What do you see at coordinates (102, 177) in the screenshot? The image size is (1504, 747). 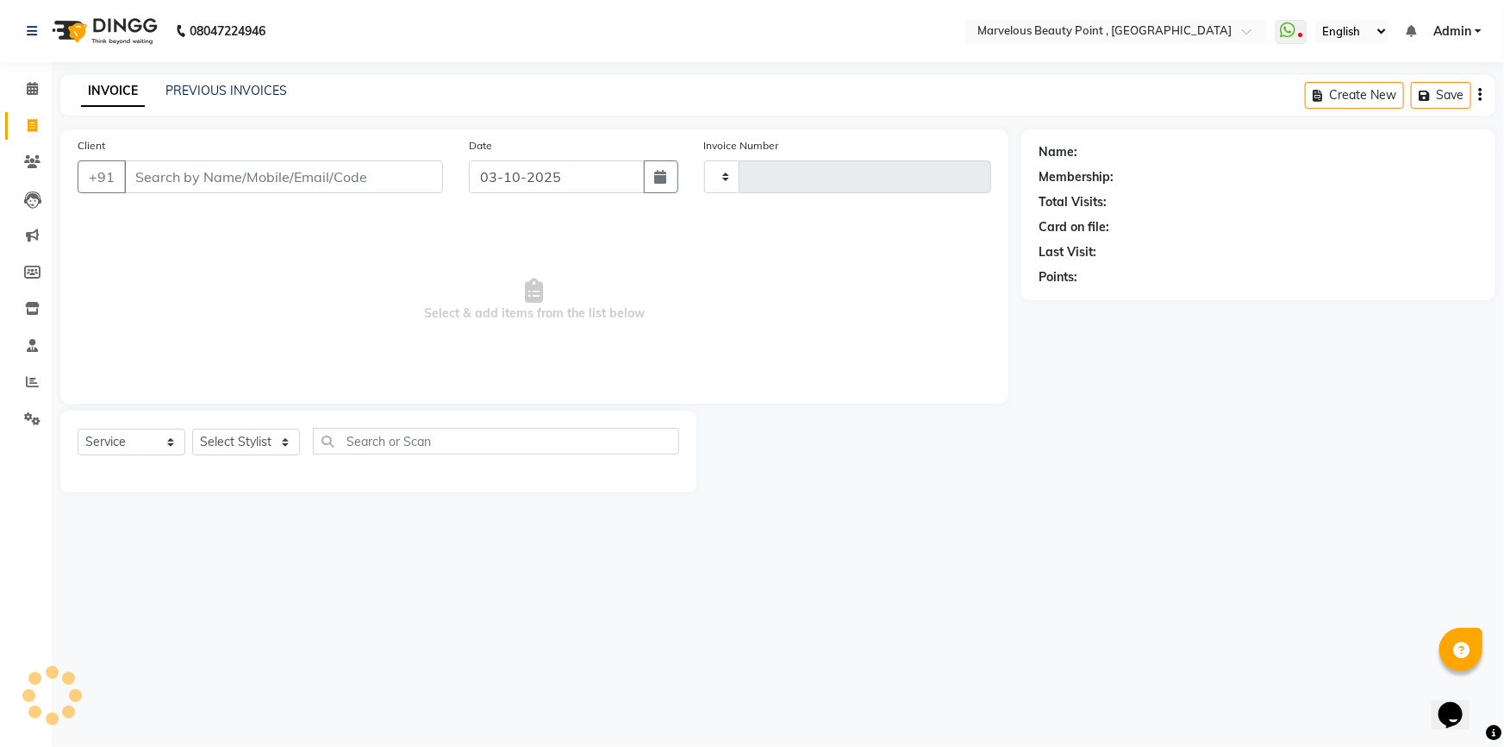 I see `button: +91` at bounding box center [102, 177].